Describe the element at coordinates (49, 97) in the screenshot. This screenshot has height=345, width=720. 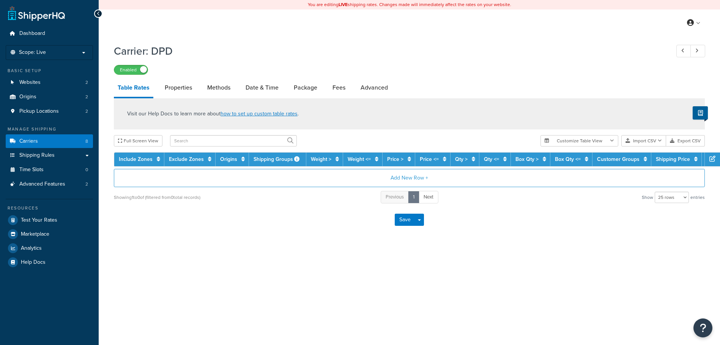
I see `li: Origins` at that location.